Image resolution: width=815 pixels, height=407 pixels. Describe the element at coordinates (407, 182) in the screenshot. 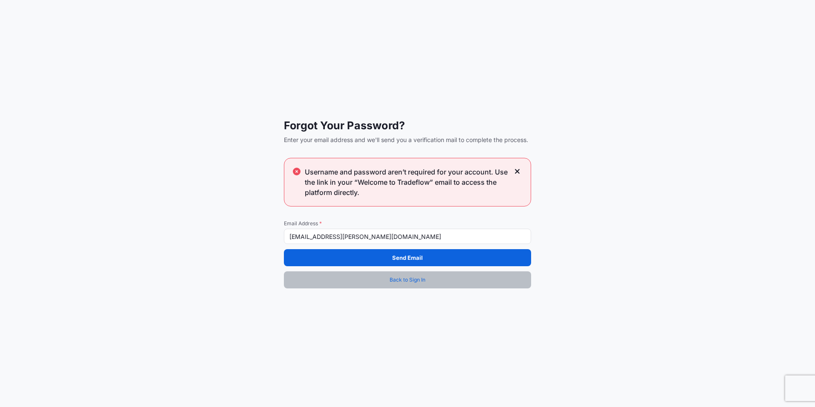

I see `span: Username and password aren’t required for your account. Use the link in your “Welcome to Tradeflo...` at that location.